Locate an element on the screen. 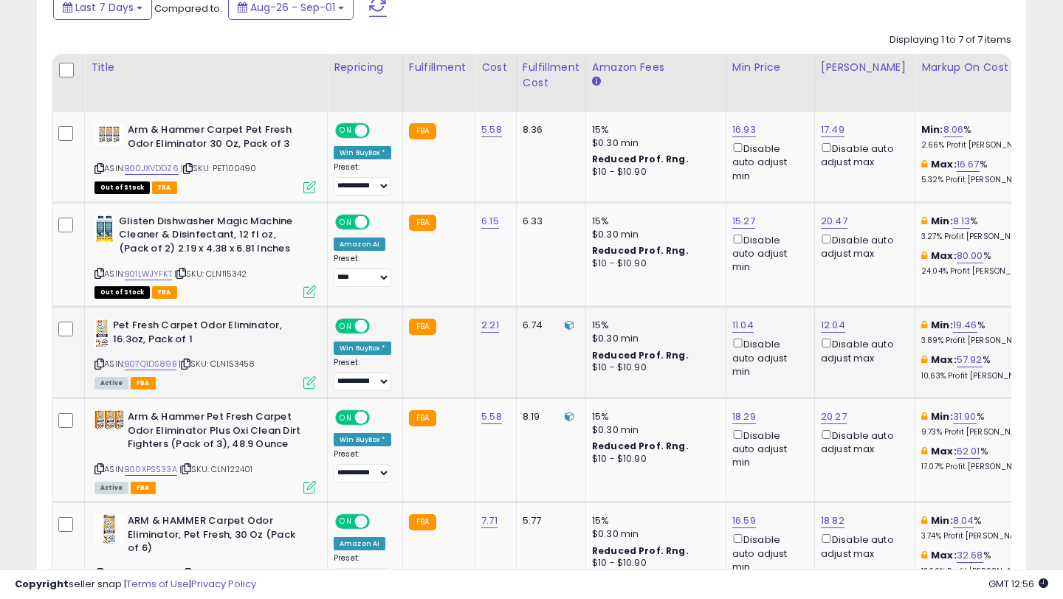 The height and width of the screenshot is (599, 1063). img: 41QaHlw+tzL._SL40_.jpg is located at coordinates (105, 230).